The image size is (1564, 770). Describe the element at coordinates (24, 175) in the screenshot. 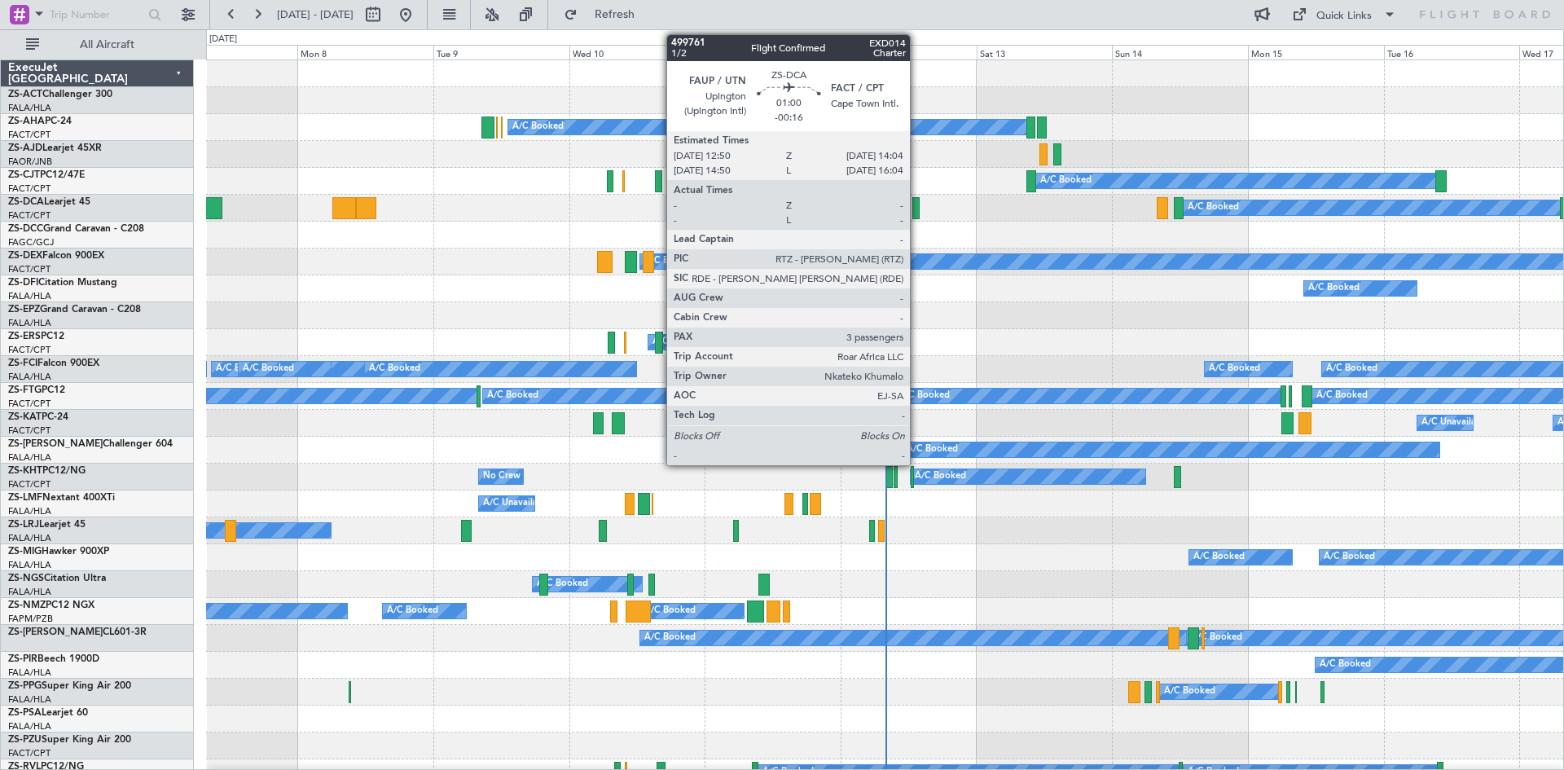

I see `span: ZS-CJT` at that location.